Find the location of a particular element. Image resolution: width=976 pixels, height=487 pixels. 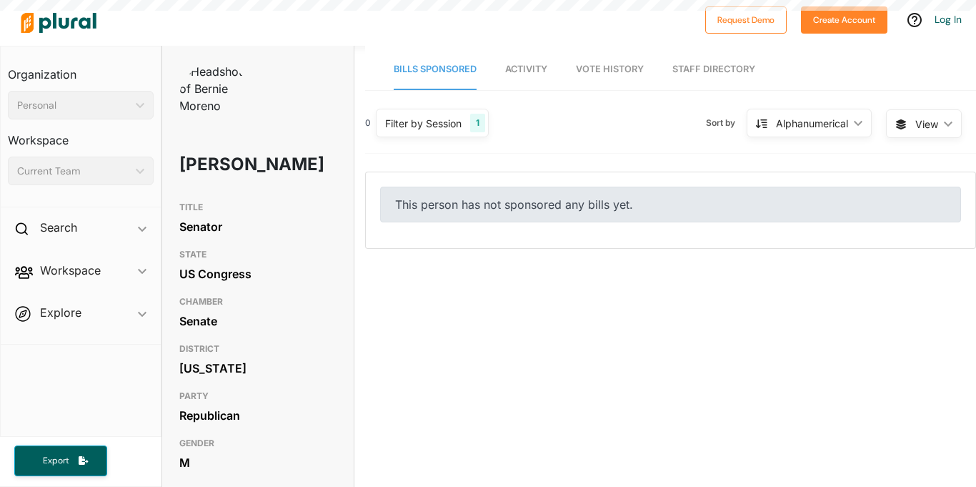

h3: TITLE is located at coordinates (258, 207).